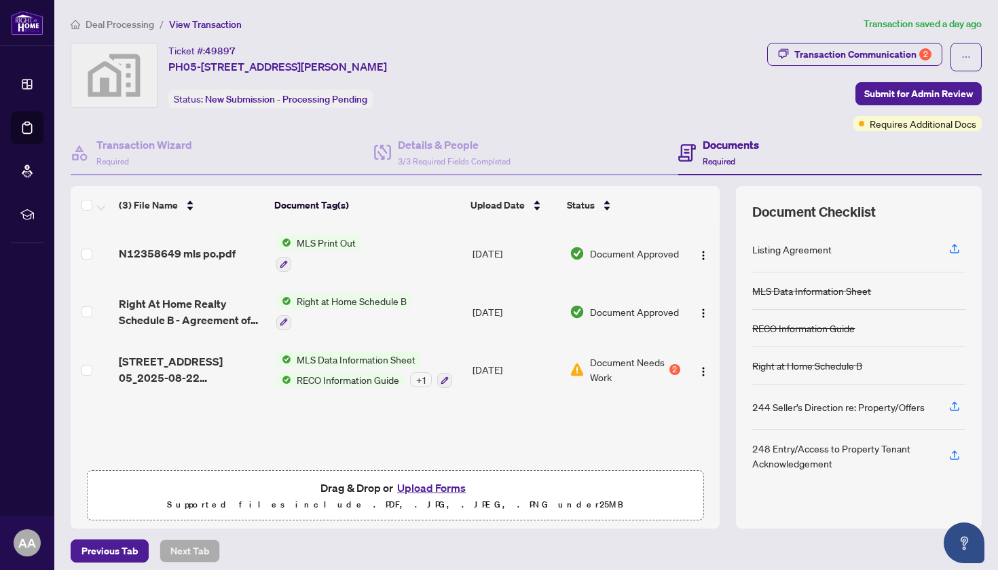 The image size is (998, 570). Describe the element at coordinates (919, 94) in the screenshot. I see `button: Submit for Admin Review` at that location.